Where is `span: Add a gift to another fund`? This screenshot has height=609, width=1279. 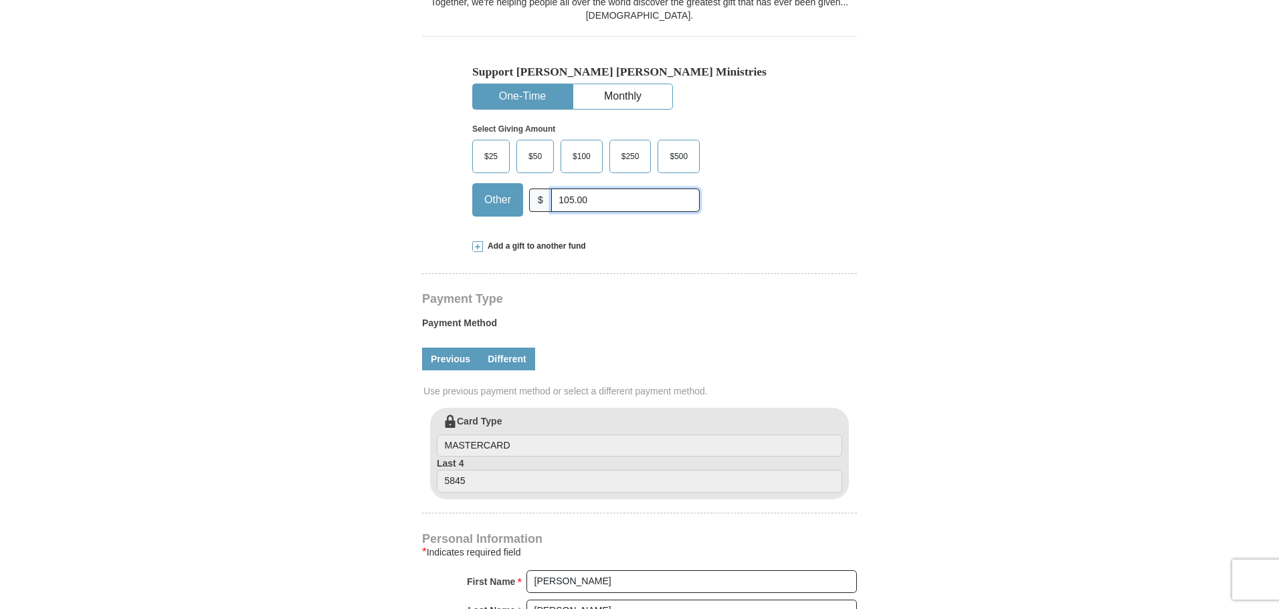
span: Add a gift to another fund is located at coordinates (534, 246).